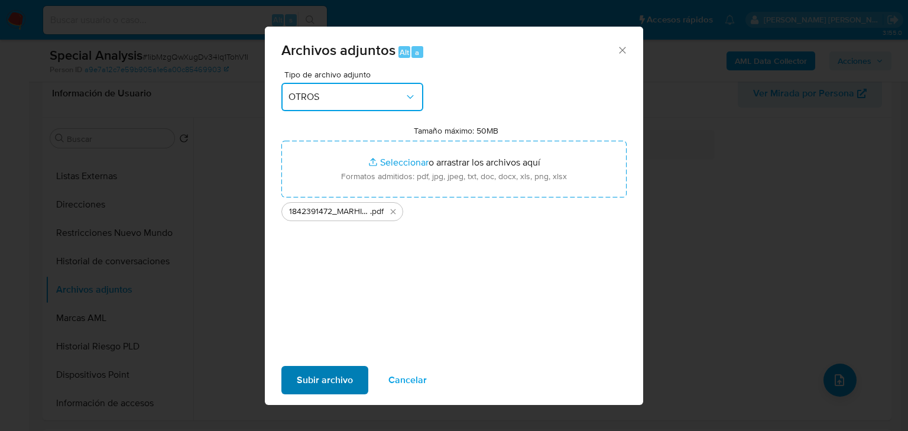 Image resolution: width=908 pixels, height=431 pixels. I want to click on span: Cancelar, so click(407, 380).